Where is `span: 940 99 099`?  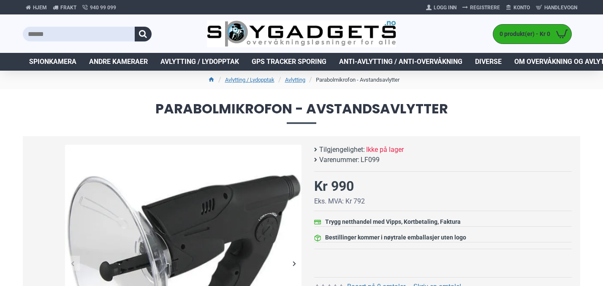
span: 940 99 099 is located at coordinates (103, 8).